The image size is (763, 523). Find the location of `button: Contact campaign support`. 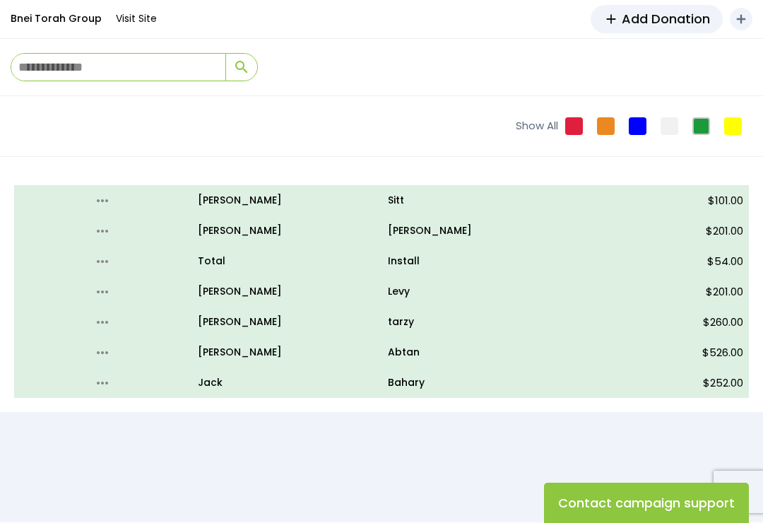

button: Contact campaign support is located at coordinates (646, 502).